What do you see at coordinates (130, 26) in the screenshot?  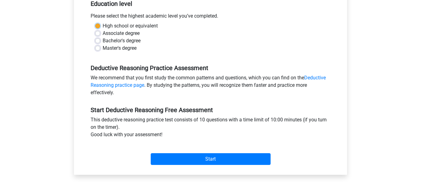 I see `label: High school or equivalent` at bounding box center [130, 26].